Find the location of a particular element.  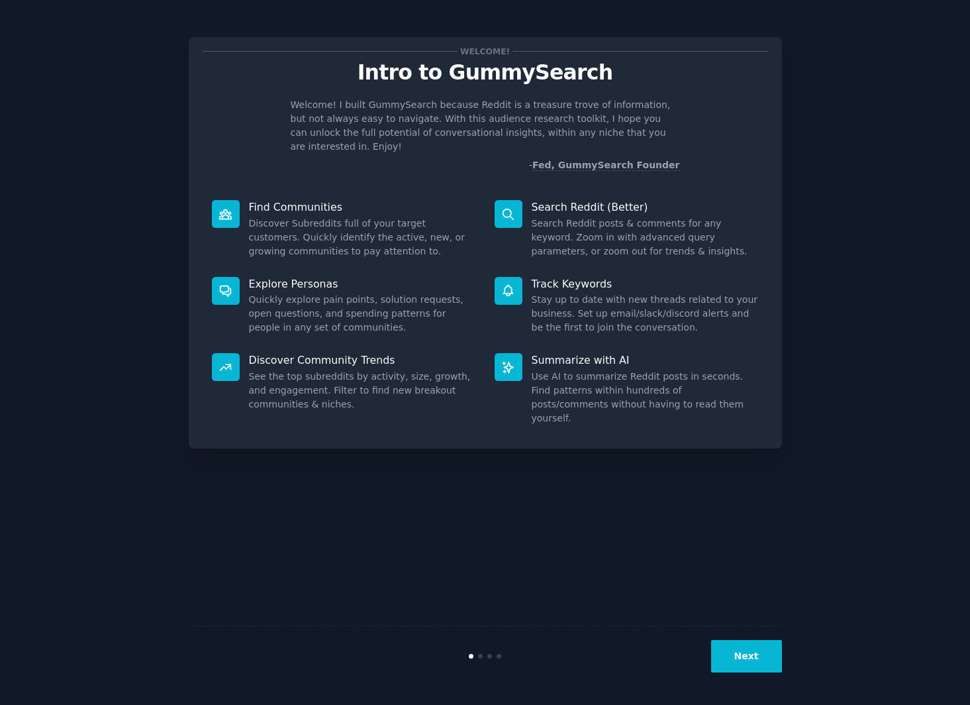

dd: See the top subreddits by activity, size, growth, and engagement. Filter to find new breakout com... is located at coordinates (362, 390).